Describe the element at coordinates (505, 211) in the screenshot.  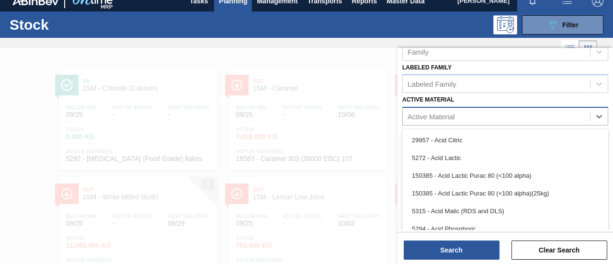
I see `div: 5315 - Acid Malic (RDS and DLS)` at that location.